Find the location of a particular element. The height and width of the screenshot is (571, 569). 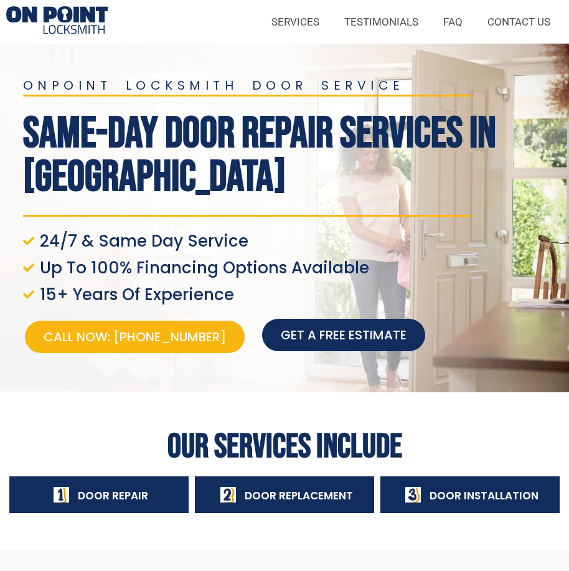

h2: onpoint locksmith door service is located at coordinates (293, 85).